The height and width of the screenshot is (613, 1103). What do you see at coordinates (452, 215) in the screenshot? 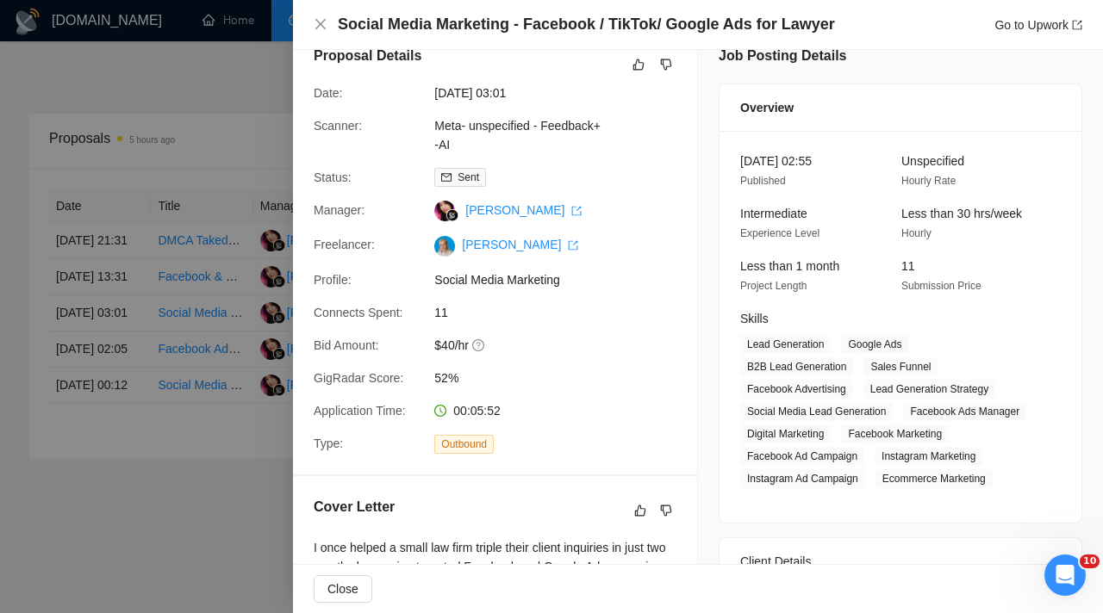
I see `img: gigradar-bm.png` at bounding box center [452, 215].